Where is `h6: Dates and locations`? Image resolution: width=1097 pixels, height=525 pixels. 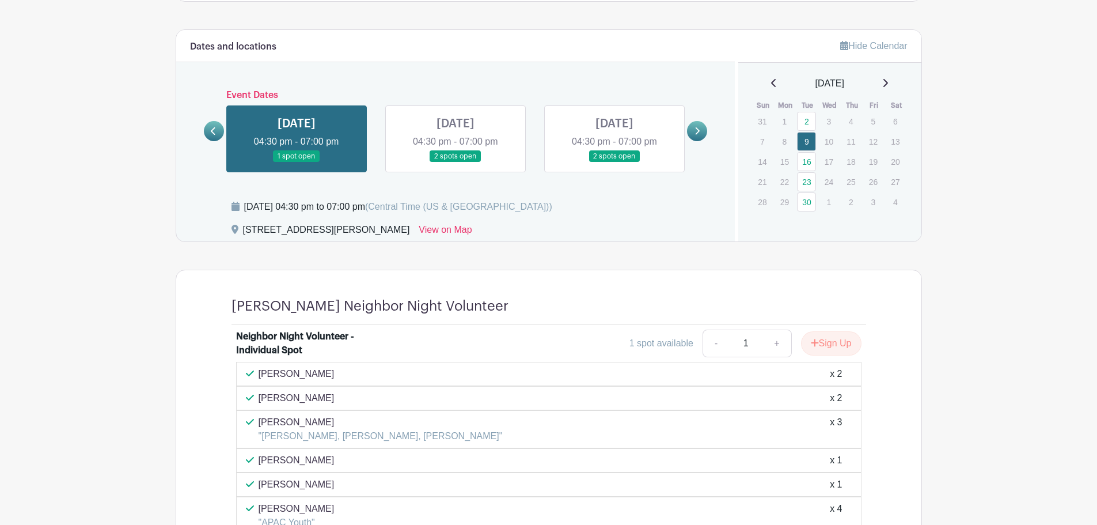 h6: Dates and locations is located at coordinates (233, 47).